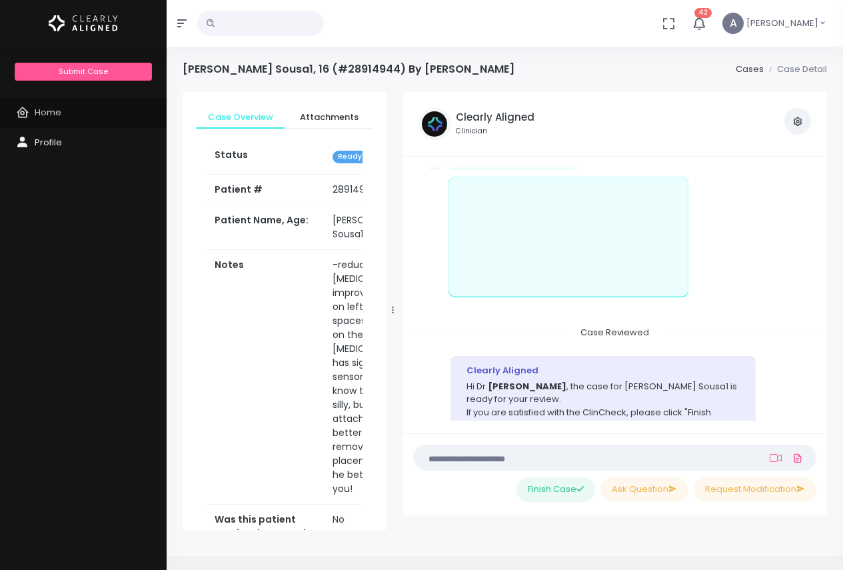 The image size is (843, 570). Describe the element at coordinates (755, 489) in the screenshot. I see `button: Request Modification` at that location.